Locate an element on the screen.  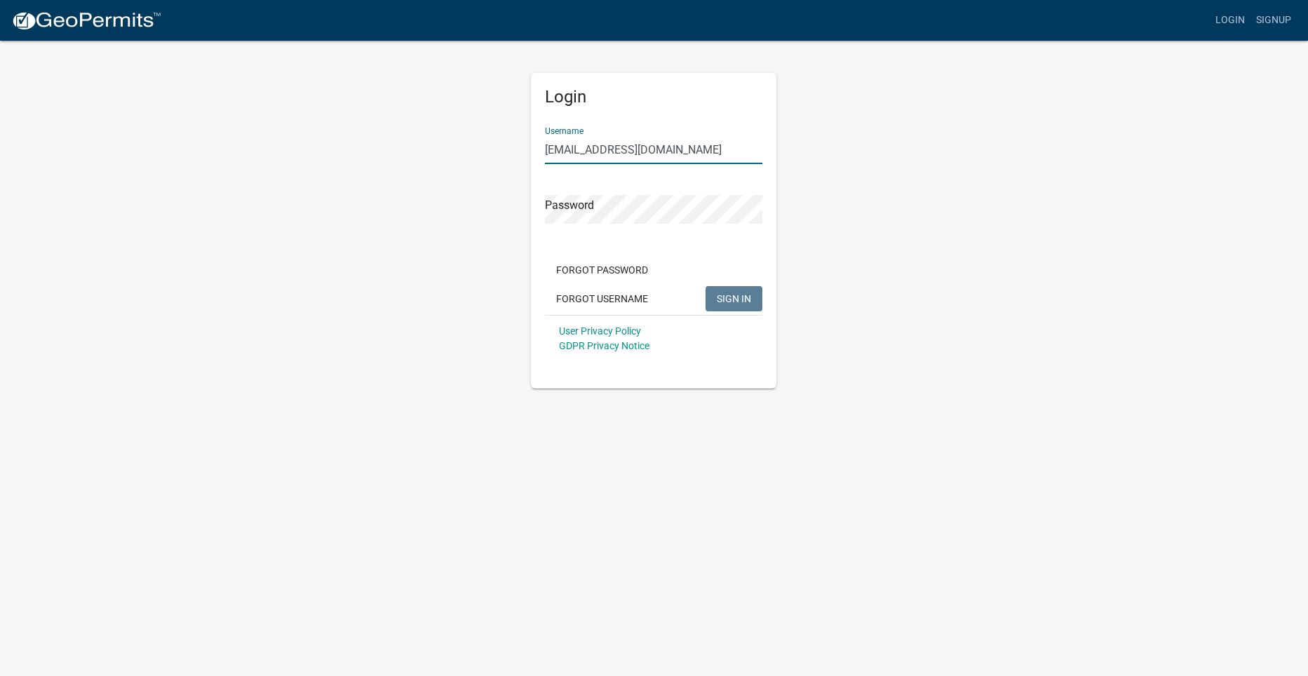
button: Forgot Password is located at coordinates (602, 270).